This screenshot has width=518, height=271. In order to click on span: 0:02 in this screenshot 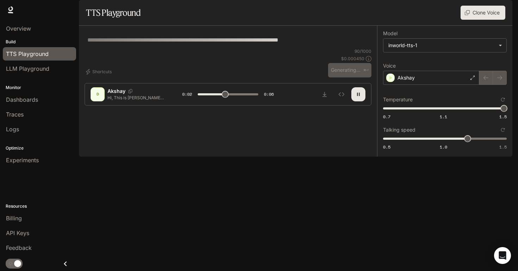, I will do `click(187, 94)`.